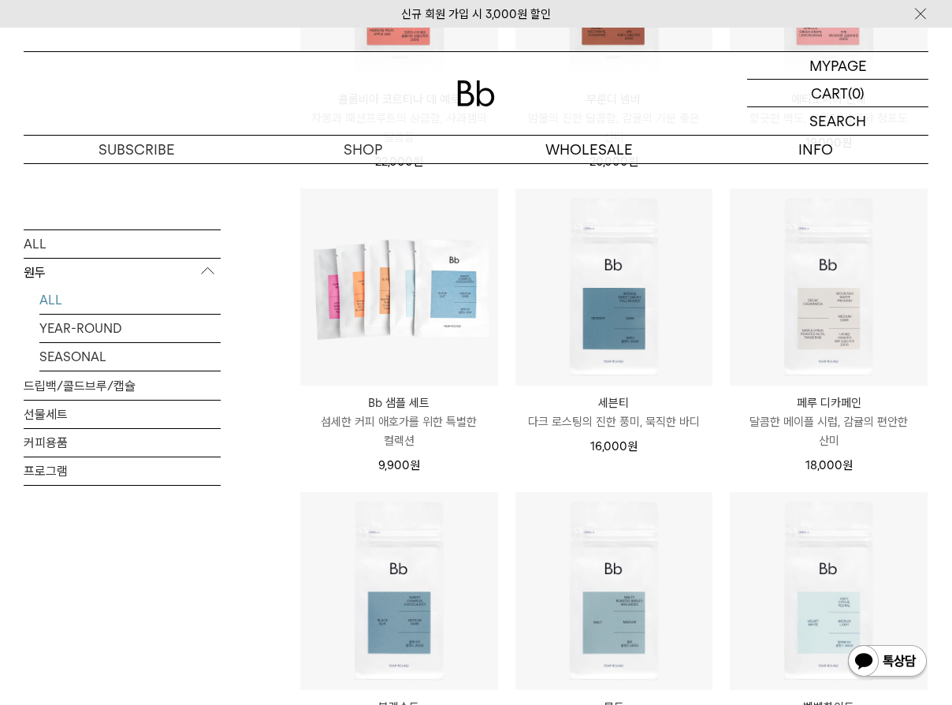 The width and height of the screenshot is (952, 705). What do you see at coordinates (838, 65) in the screenshot?
I see `p: MYPAGE` at bounding box center [838, 65].